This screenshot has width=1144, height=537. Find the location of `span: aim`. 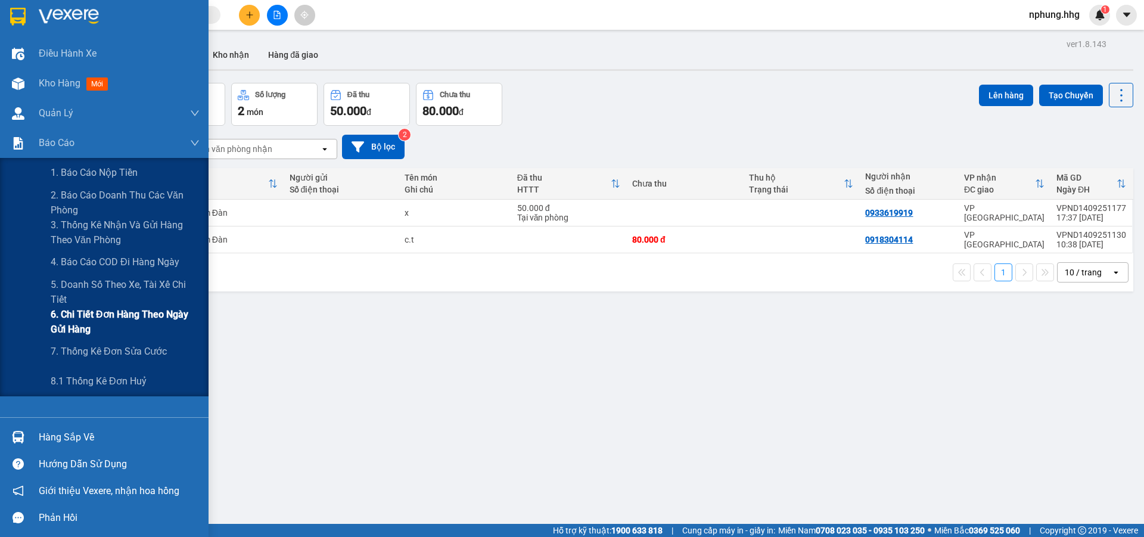

span: aim is located at coordinates (305, 15).